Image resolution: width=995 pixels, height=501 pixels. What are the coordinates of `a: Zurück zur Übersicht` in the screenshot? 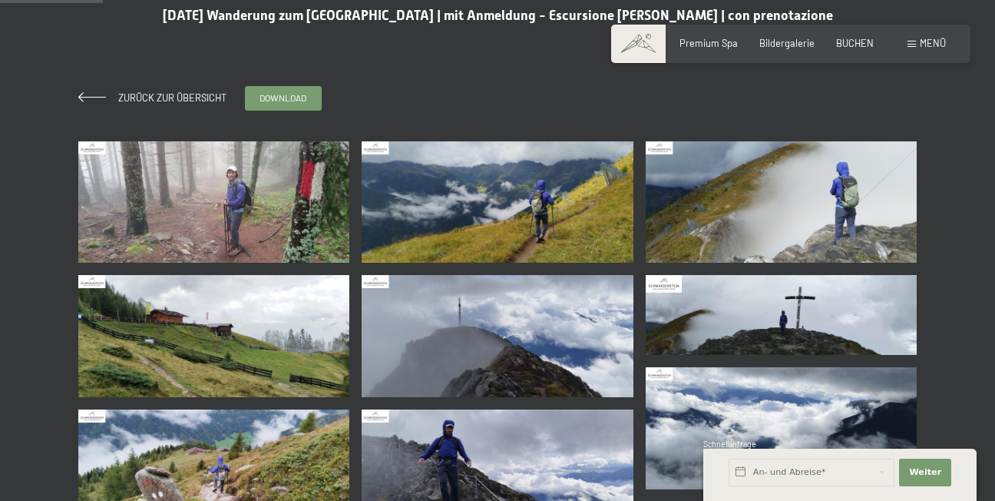 It's located at (152, 98).